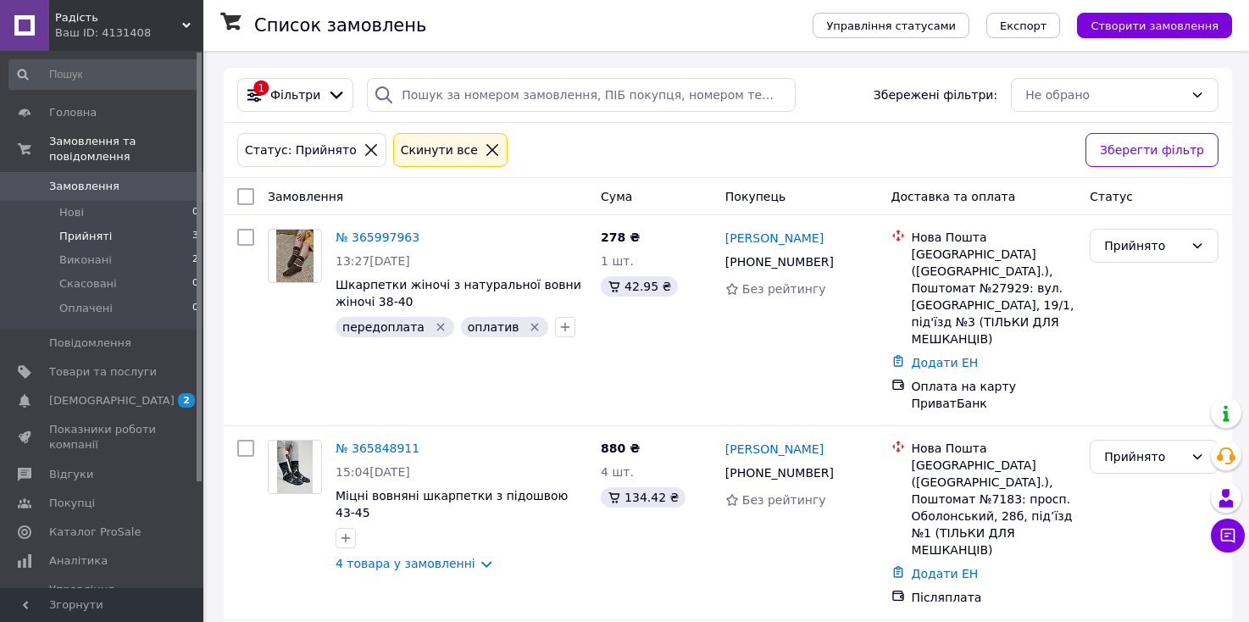 The height and width of the screenshot is (622, 1249). Describe the element at coordinates (451, 504) in the screenshot. I see `a: Міцні вовняні шкарпетки з підошвою 43-45` at that location.